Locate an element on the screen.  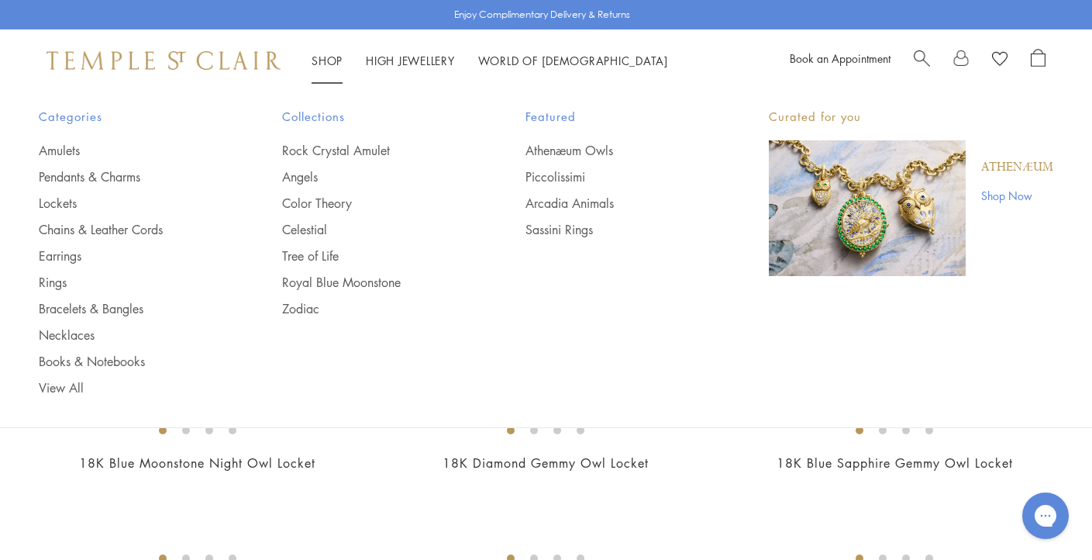
a: Book an Appointment is located at coordinates (840, 58).